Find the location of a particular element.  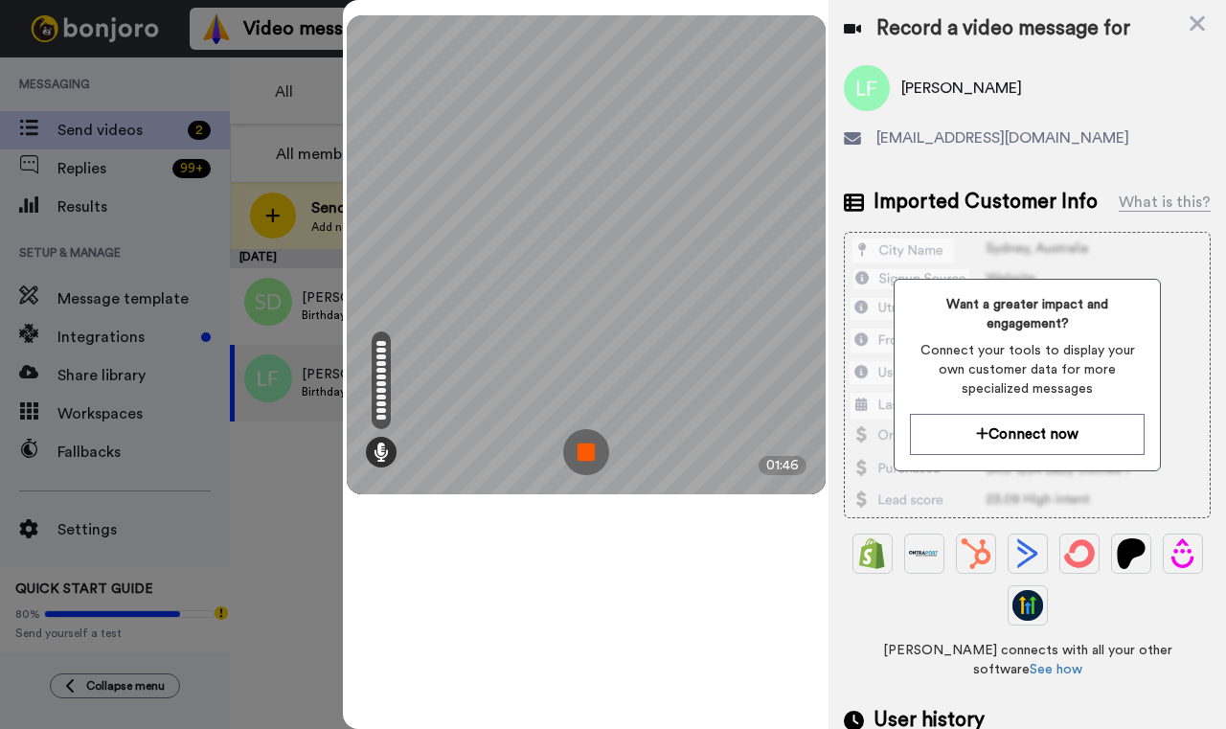

img: Patreon is located at coordinates (1132, 554).